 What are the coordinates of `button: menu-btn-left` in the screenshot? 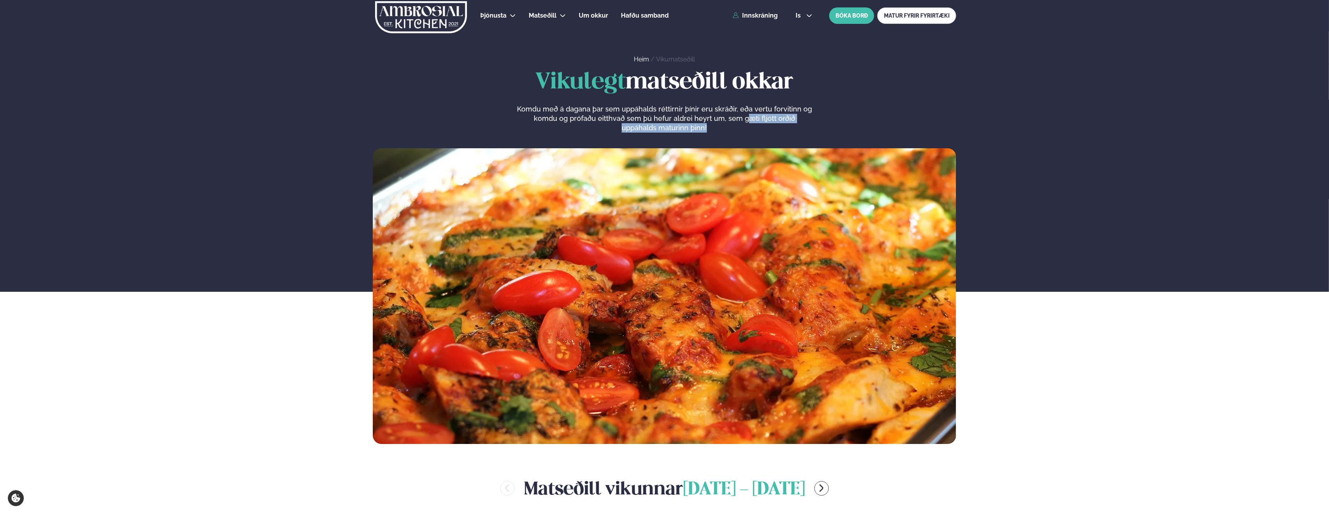 It's located at (507, 488).